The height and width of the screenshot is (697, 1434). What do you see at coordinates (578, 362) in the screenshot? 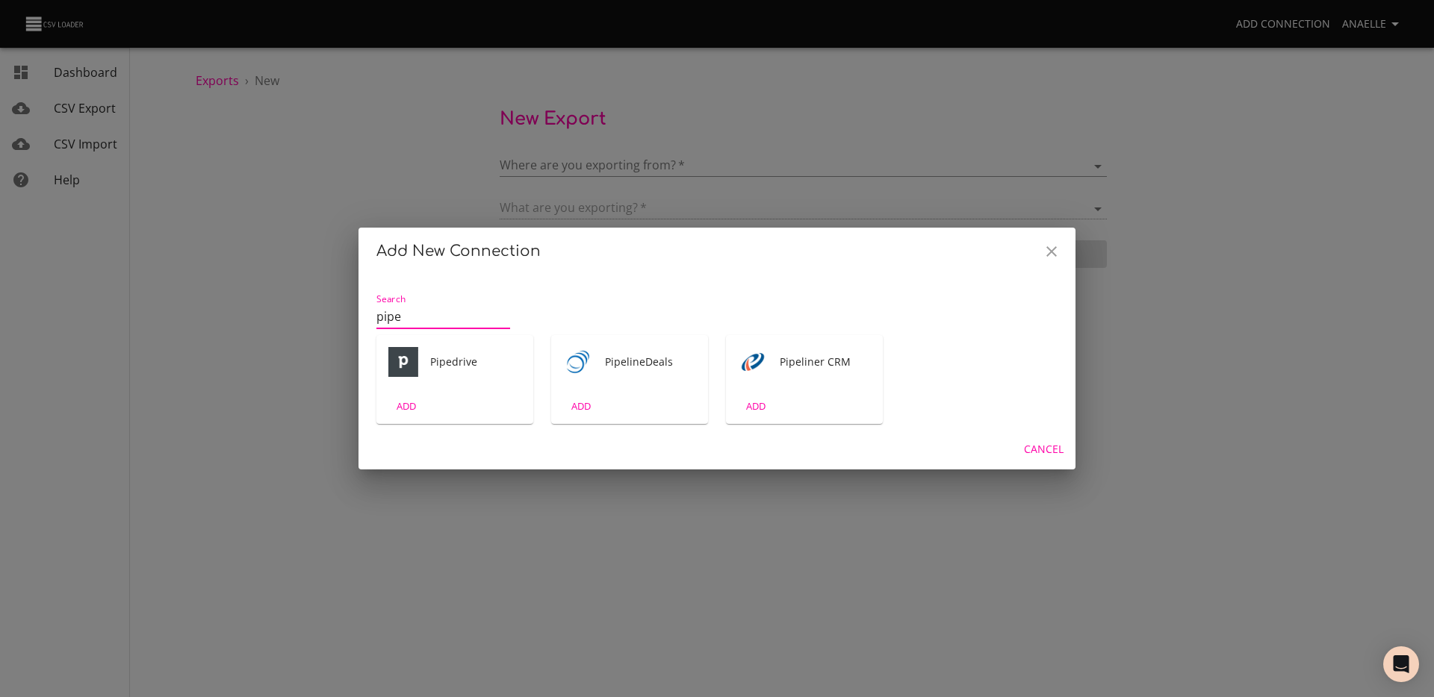
I see `img: PipelineDeals` at bounding box center [578, 362].